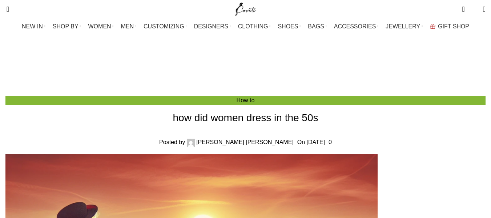  I want to click on img: GiftBag, so click(432, 26).